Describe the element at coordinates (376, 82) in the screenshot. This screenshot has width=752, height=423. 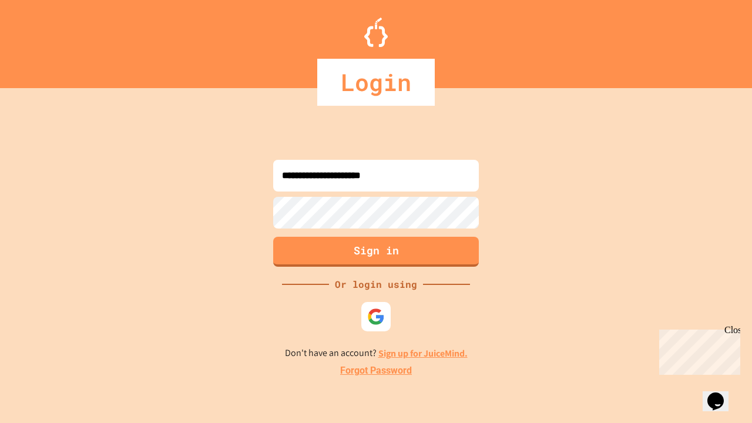
I see `div: Login` at that location.